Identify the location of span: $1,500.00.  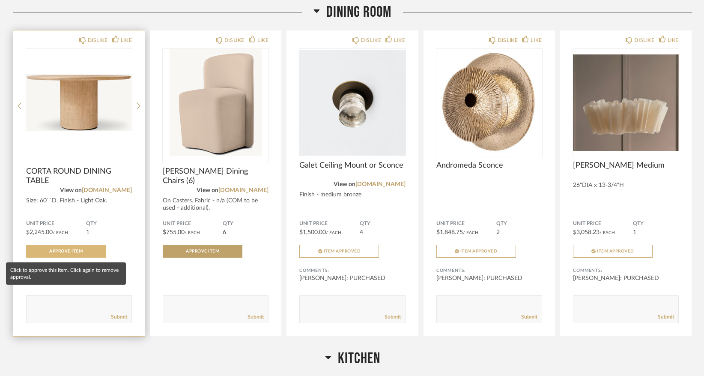
(313, 232).